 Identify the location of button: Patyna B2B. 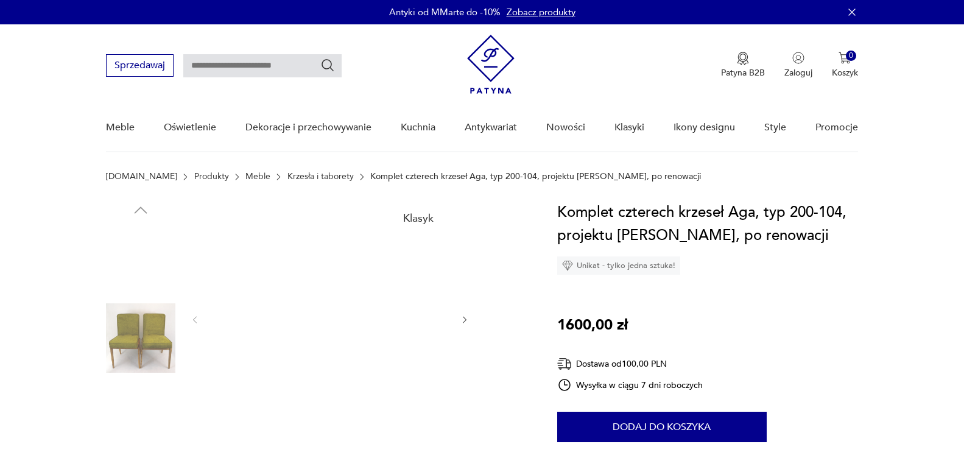
(743, 65).